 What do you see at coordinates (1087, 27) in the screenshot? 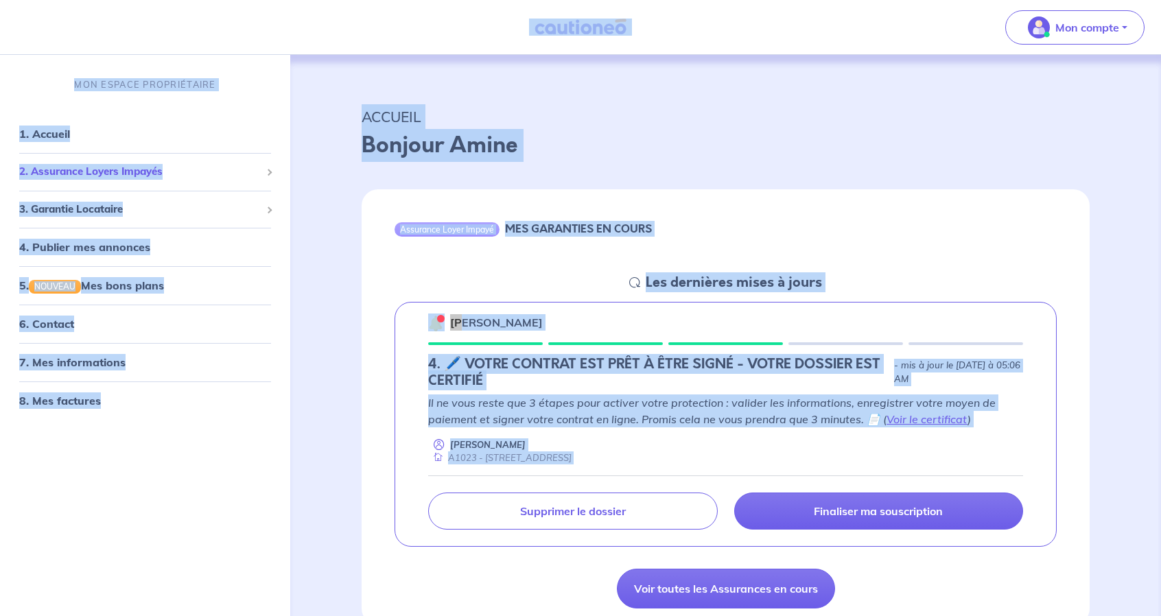
I see `p: Mon compte` at bounding box center [1087, 27].